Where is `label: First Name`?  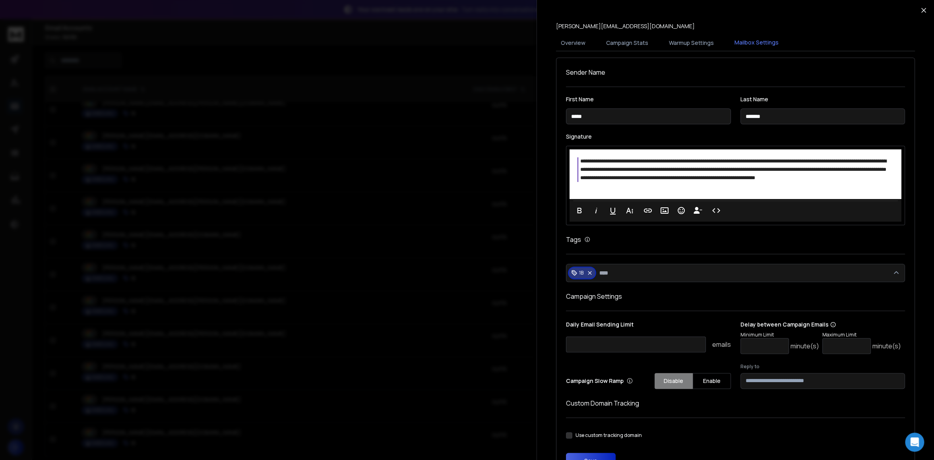
label: First Name is located at coordinates (649, 99).